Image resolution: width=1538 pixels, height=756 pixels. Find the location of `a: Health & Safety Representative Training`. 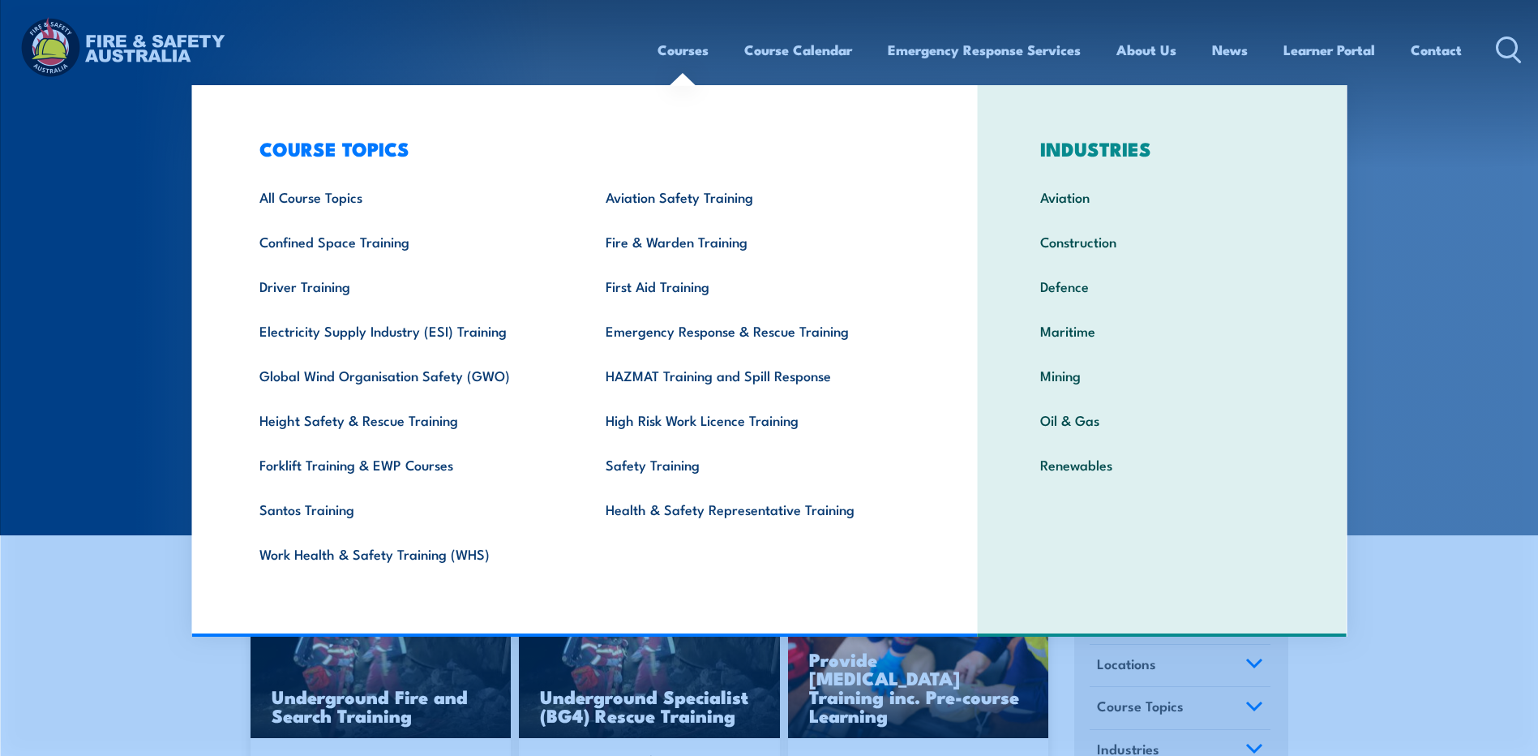

a: Health & Safety Representative Training is located at coordinates (753, 508).